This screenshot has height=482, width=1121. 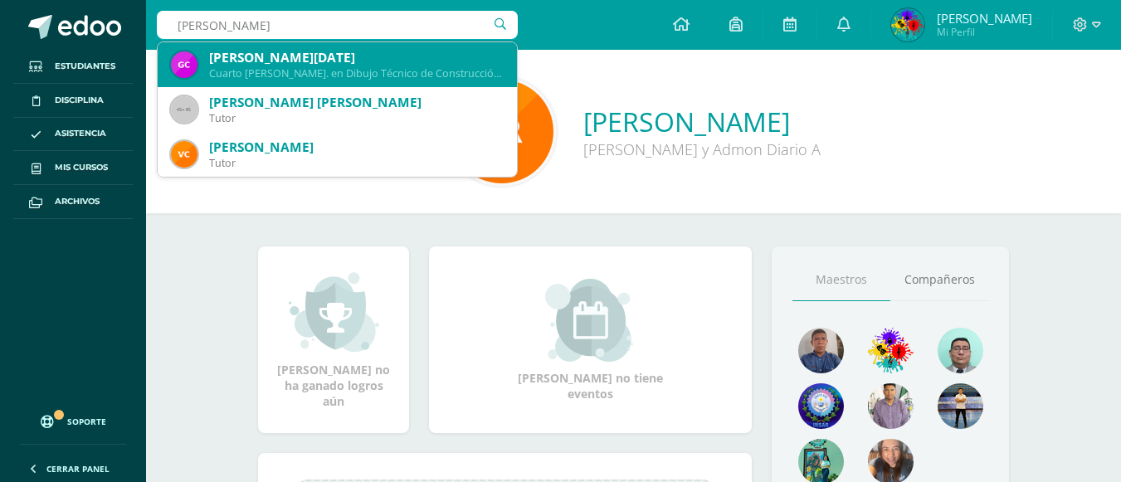 I want to click on a: Archivos, so click(x=73, y=202).